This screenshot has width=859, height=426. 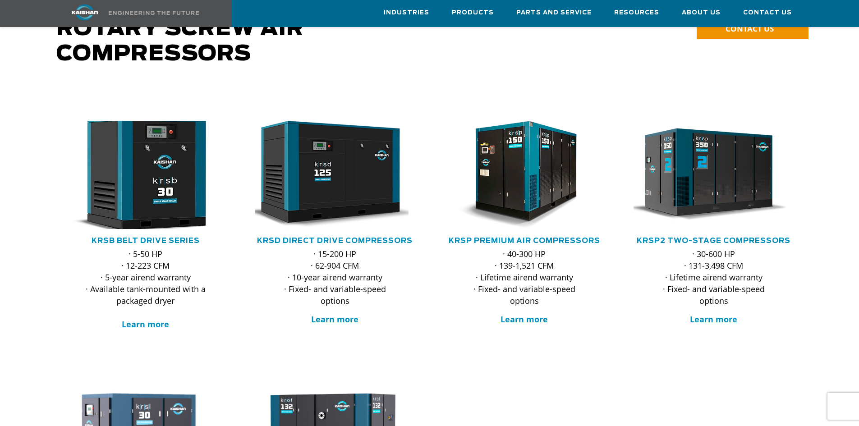 What do you see at coordinates (637, 13) in the screenshot?
I see `a: Resources` at bounding box center [637, 13].